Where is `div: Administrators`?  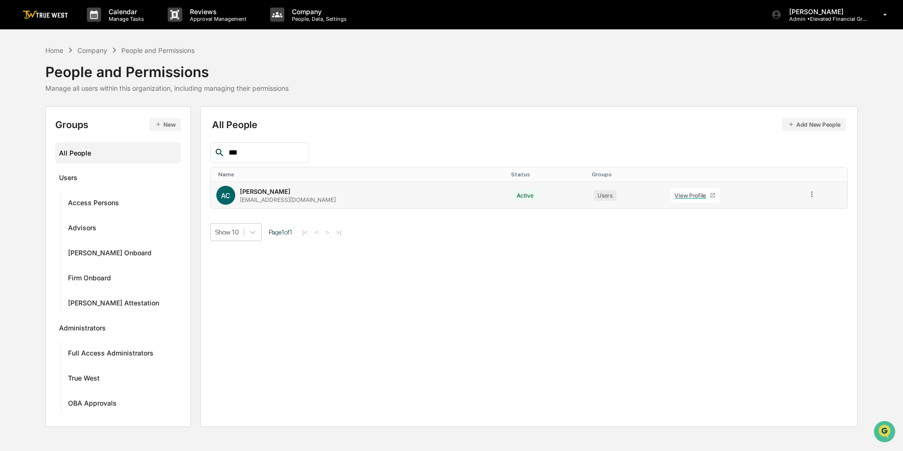
div: Administrators is located at coordinates (82, 329).